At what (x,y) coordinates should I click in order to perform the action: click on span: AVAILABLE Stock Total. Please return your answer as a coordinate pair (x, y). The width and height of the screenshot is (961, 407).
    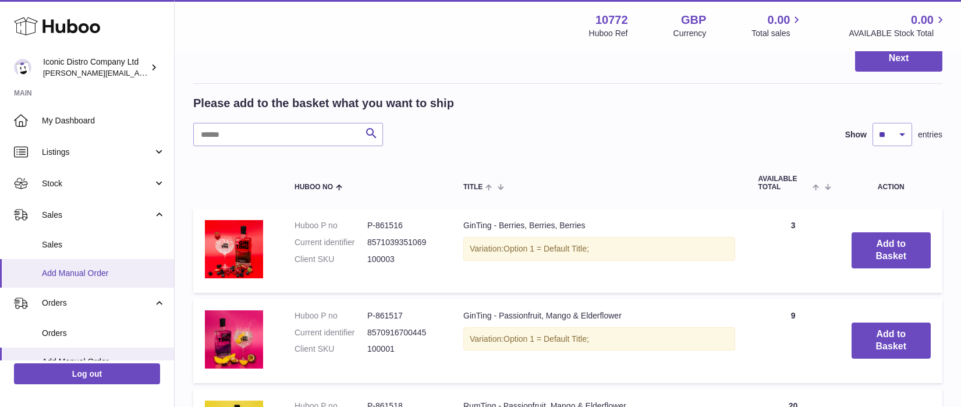
    Looking at the image, I should click on (897, 33).